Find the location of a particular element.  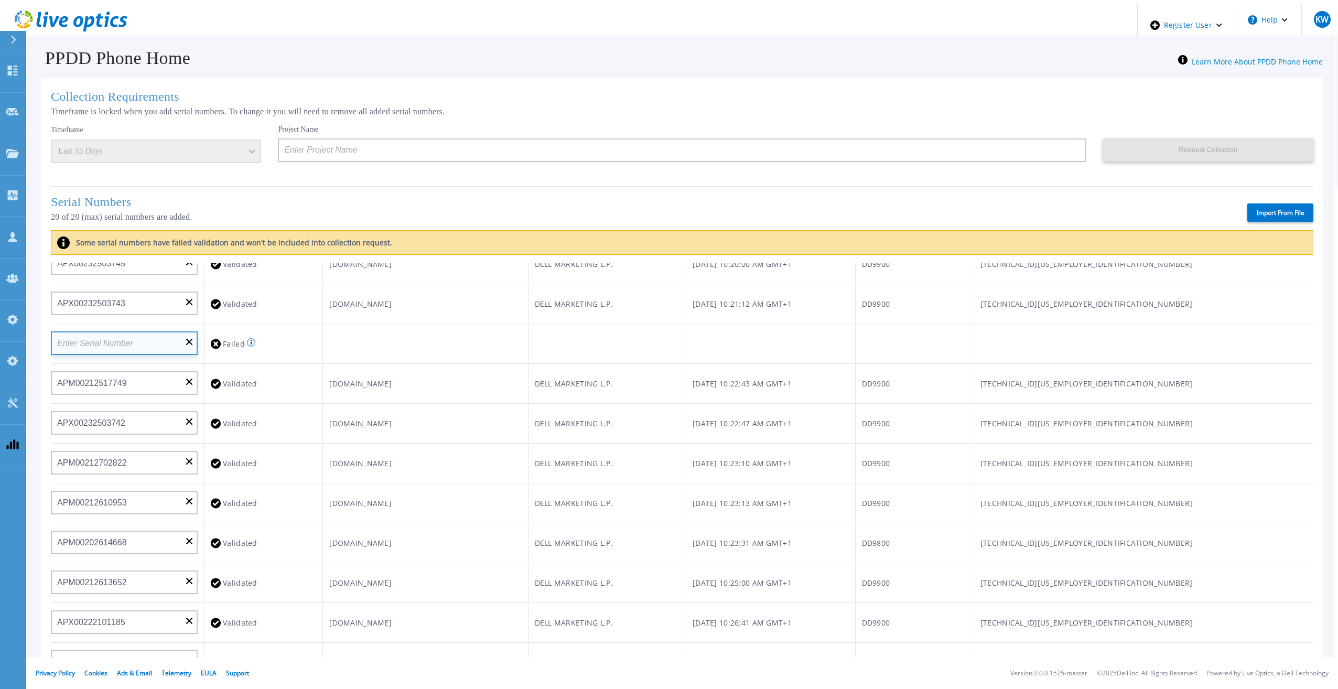

label: Some serial numbers have failed validation and won't be included into collection request. is located at coordinates (231, 242).